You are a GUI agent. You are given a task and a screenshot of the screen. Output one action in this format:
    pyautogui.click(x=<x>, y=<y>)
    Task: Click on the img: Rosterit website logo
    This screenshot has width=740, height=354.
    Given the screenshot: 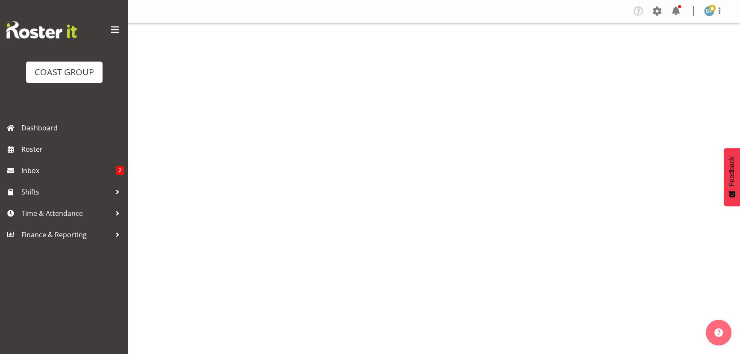 What is the action you would take?
    pyautogui.click(x=41, y=30)
    